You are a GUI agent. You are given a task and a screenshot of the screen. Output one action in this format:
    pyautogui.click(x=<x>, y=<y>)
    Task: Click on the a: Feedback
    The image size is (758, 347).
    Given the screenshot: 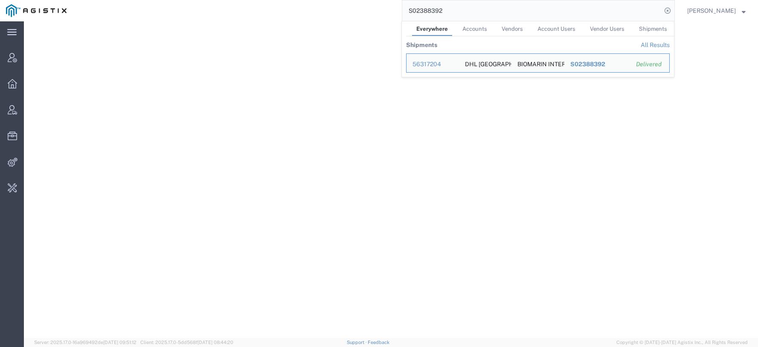 What is the action you would take?
    pyautogui.click(x=379, y=342)
    